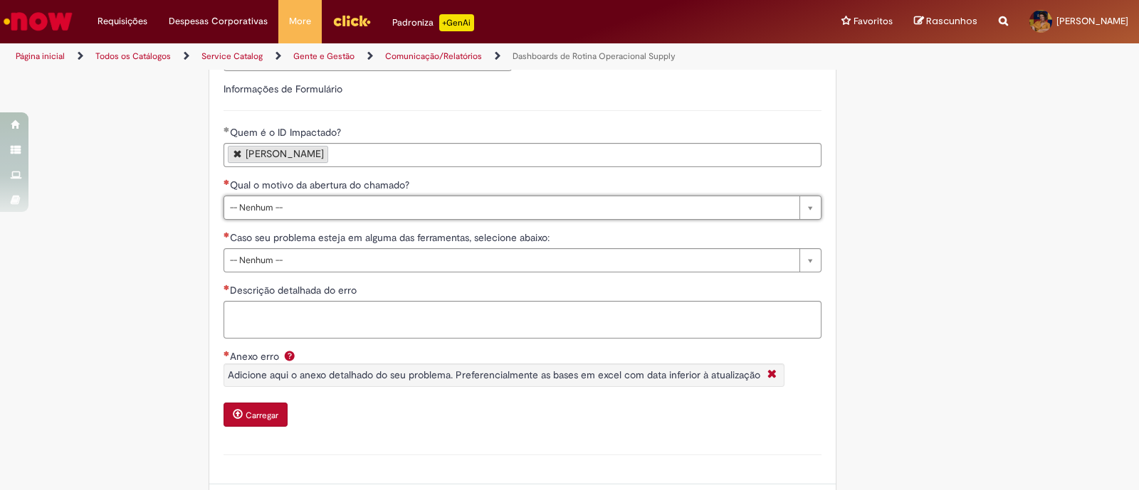 The width and height of the screenshot is (1139, 490). What do you see at coordinates (256, 357) in the screenshot?
I see `span: Anexo erro` at bounding box center [256, 357].